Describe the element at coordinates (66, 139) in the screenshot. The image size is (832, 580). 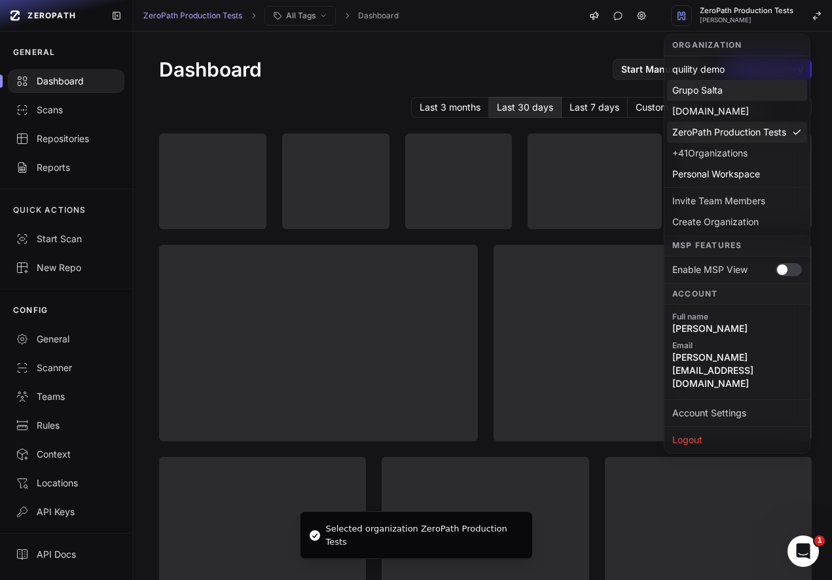
I see `div: Repositories` at that location.